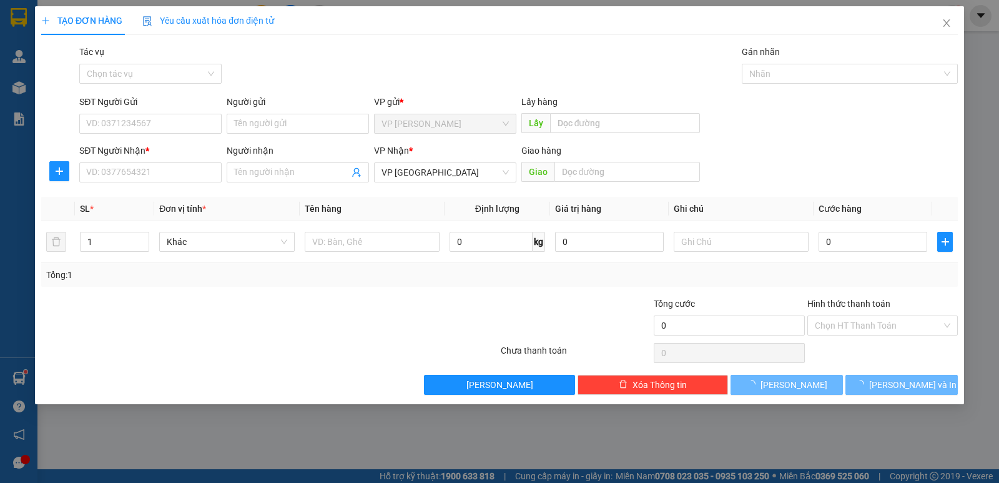  I want to click on span: Khác, so click(227, 242).